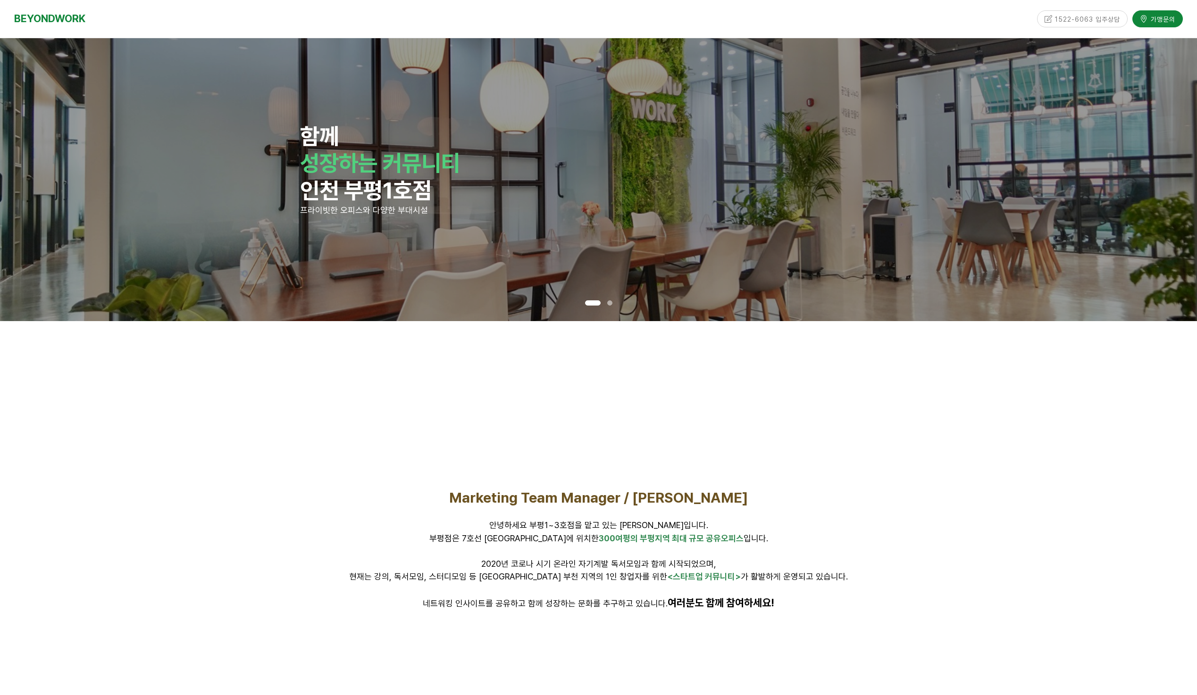  I want to click on span: 2020년 코로나 시기 온라인 자기계발 독서모임과 함께 시작되었으며,, so click(599, 564).